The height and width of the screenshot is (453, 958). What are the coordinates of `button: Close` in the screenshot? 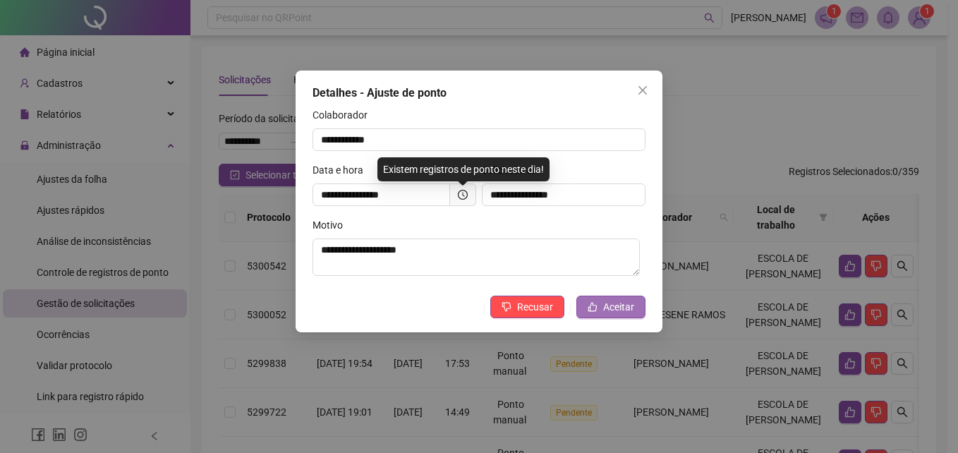 It's located at (642, 90).